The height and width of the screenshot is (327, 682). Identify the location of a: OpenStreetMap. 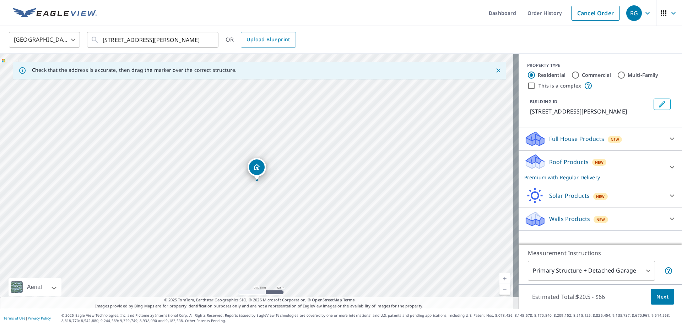
(327, 299).